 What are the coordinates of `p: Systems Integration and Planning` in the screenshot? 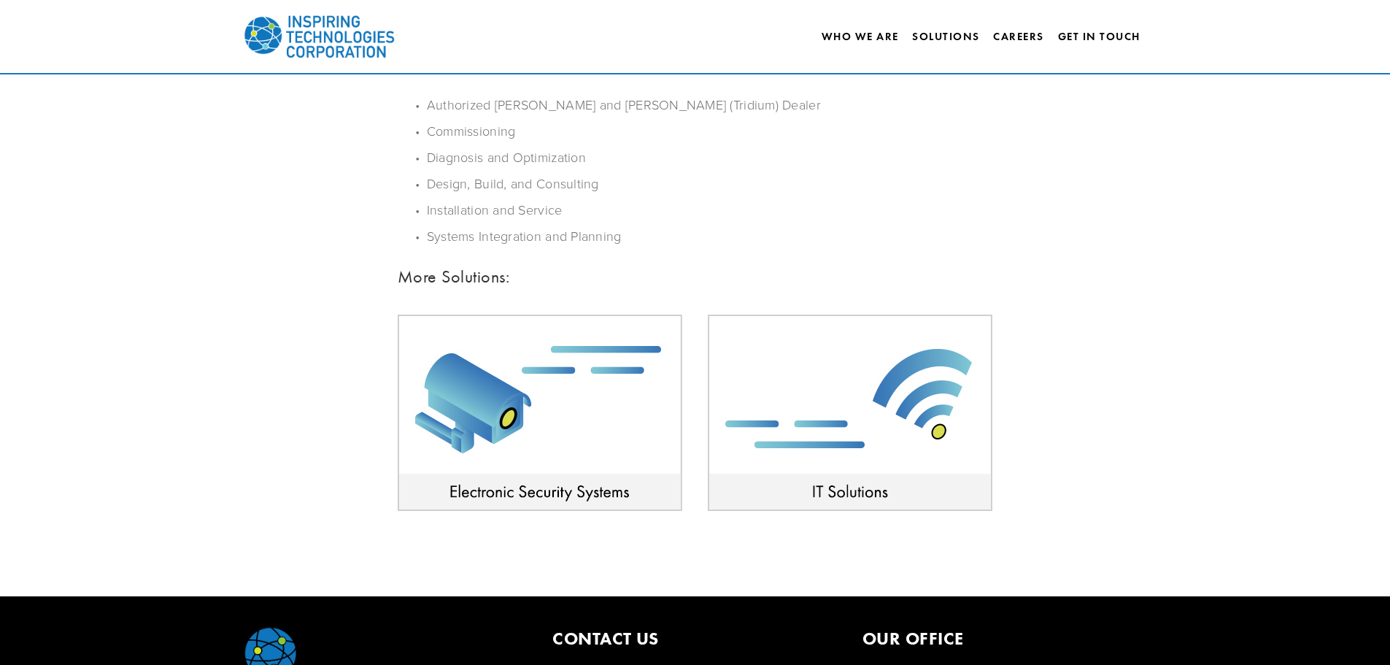 It's located at (709, 236).